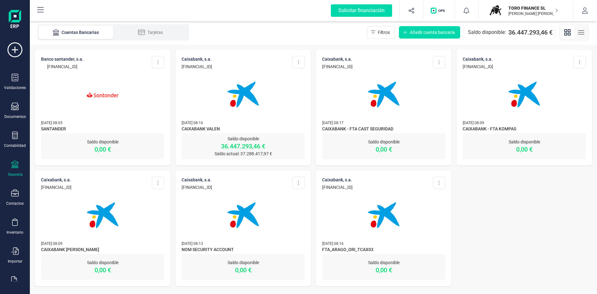 This screenshot has height=294, width=597. I want to click on div: Solicitar financiación, so click(361, 11).